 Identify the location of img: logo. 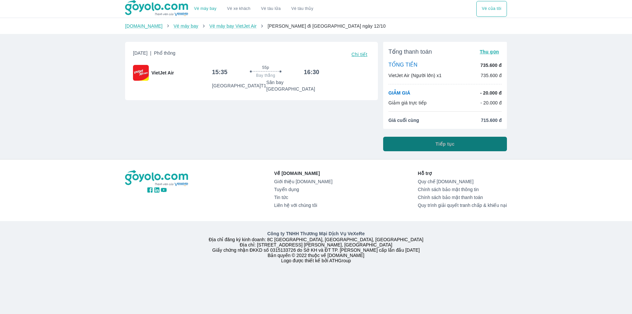
(157, 178).